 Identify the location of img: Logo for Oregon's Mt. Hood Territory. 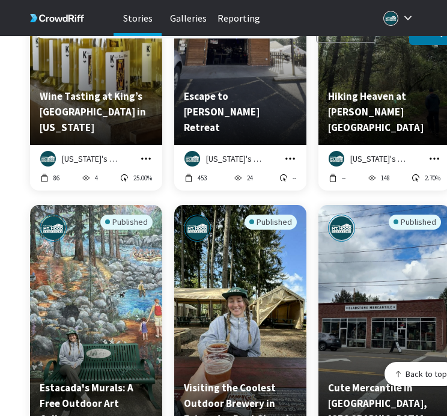
(390, 18).